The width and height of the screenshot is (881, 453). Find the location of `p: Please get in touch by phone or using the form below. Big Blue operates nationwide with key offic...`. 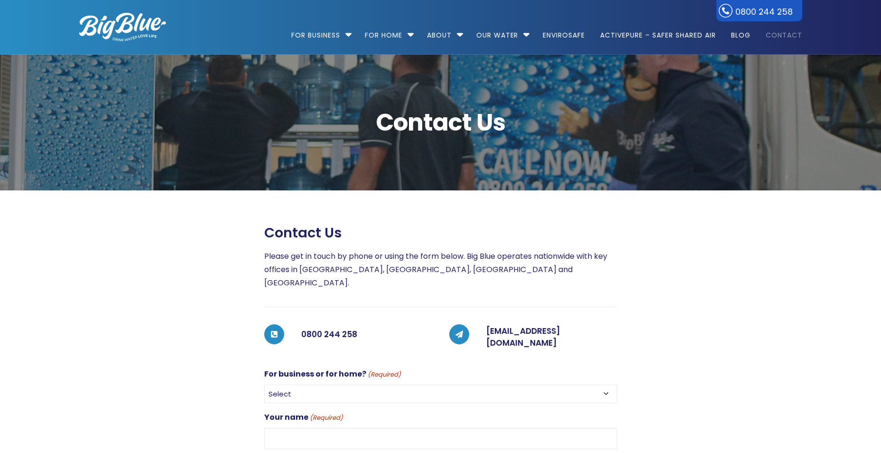

p: Please get in touch by phone or using the form below. Big Blue operates nationwide with key offic... is located at coordinates (441, 270).